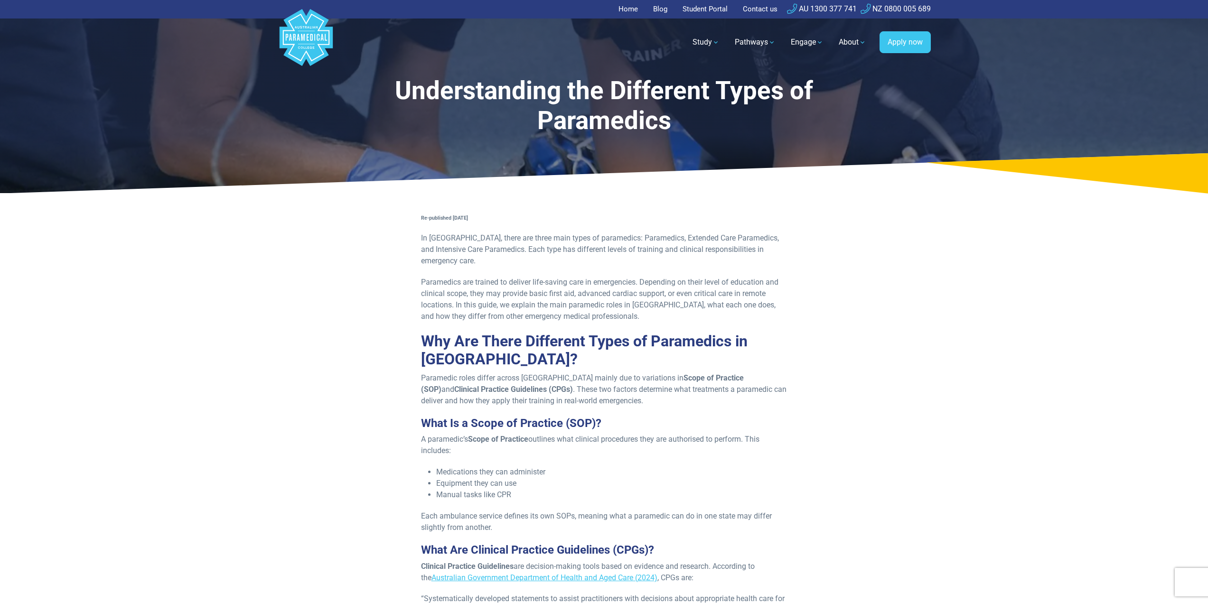 This screenshot has width=1208, height=603. What do you see at coordinates (306, 42) in the screenshot?
I see `a: Australian Paramedical College` at bounding box center [306, 42].